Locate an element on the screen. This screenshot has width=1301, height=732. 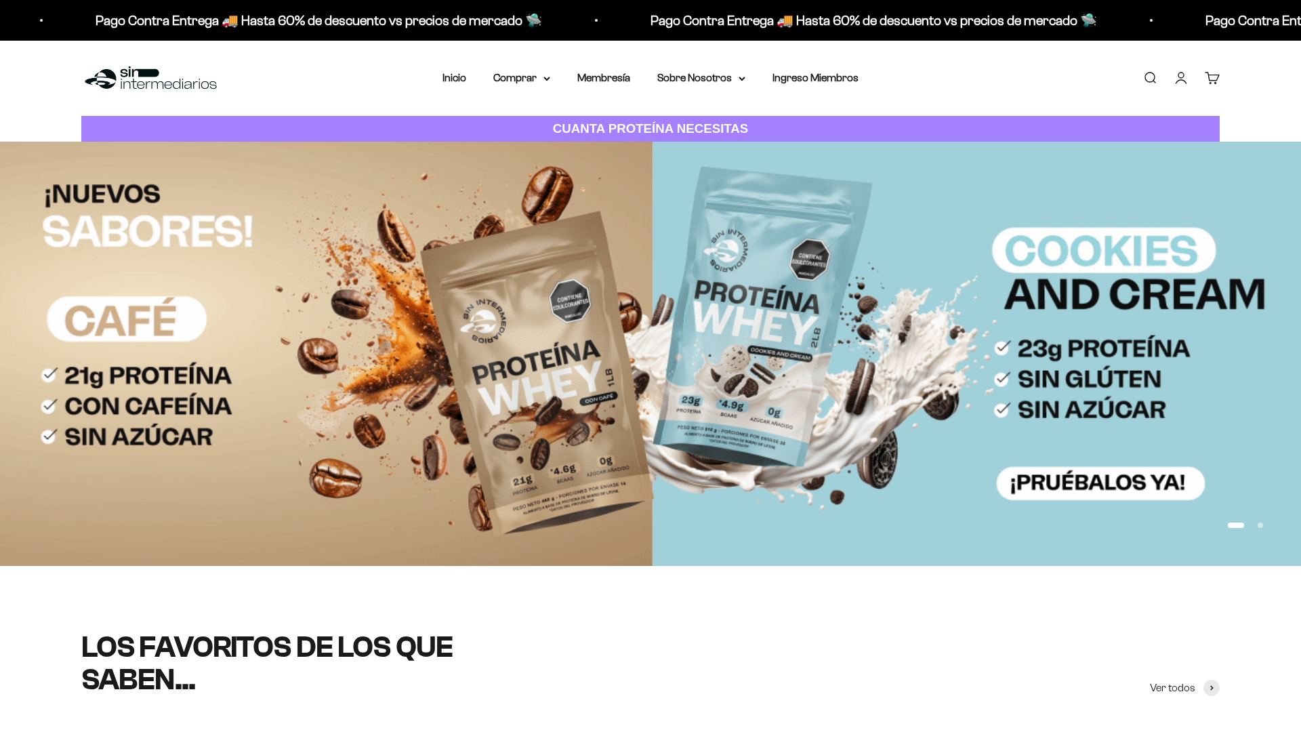
split-lines: LOS FAVORITOS DE LOS QUE SABEN... is located at coordinates (267, 663).